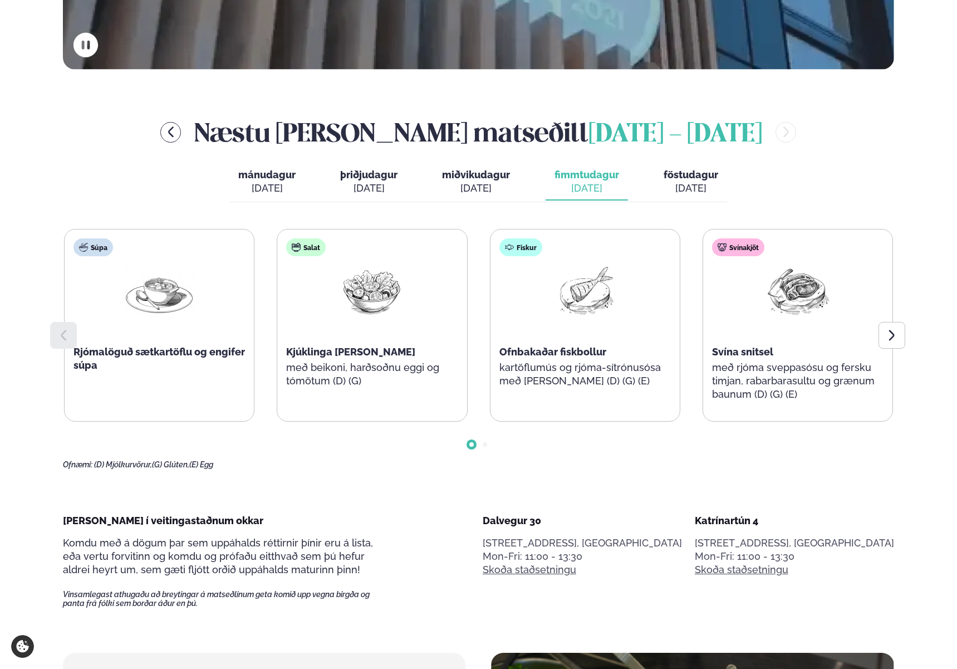  What do you see at coordinates (585, 291) in the screenshot?
I see `img: Fish.png` at bounding box center [585, 291].